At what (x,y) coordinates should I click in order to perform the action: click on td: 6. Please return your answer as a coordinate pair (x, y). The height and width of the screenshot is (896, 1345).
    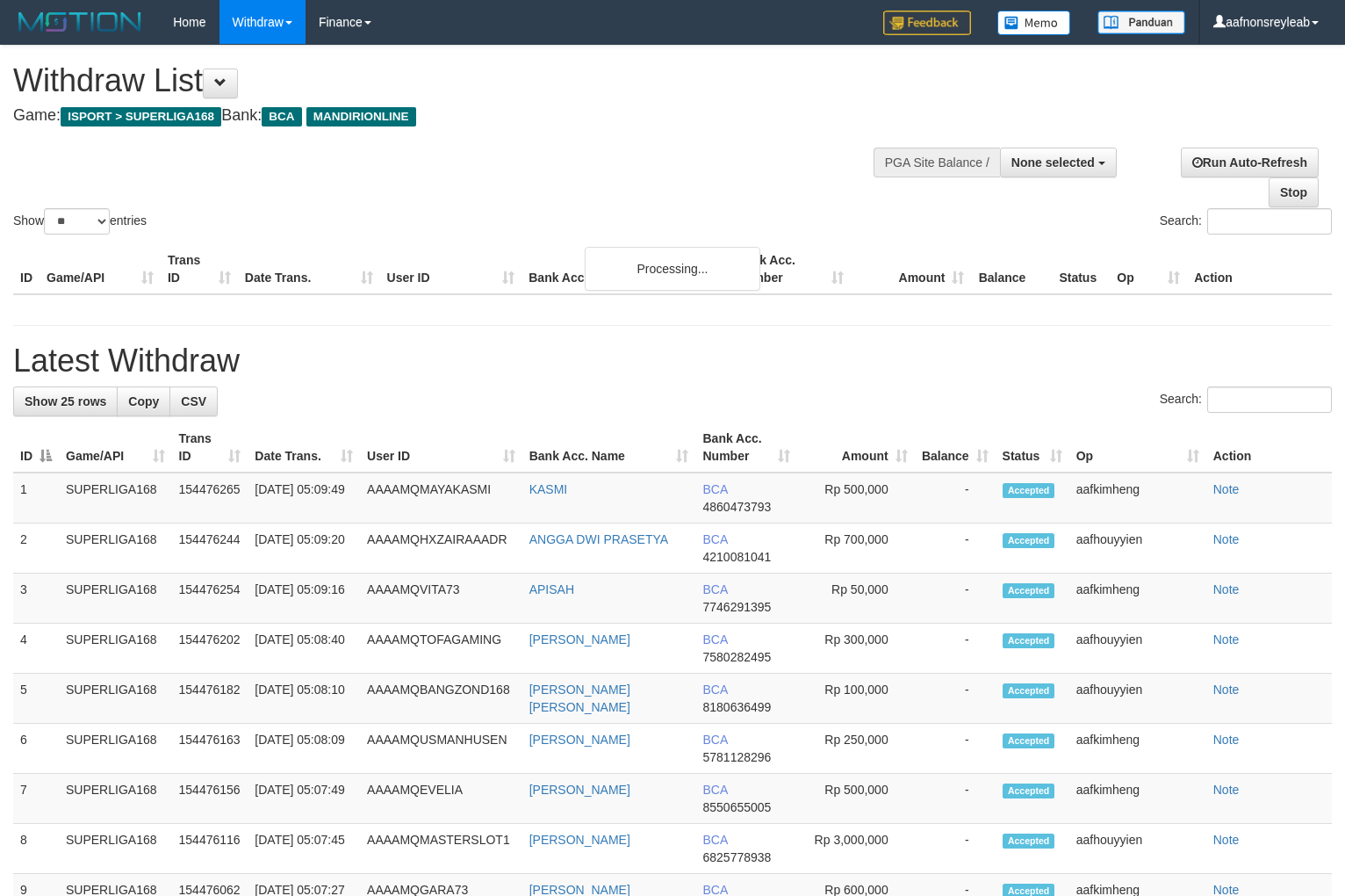
    Looking at the image, I should click on (36, 748).